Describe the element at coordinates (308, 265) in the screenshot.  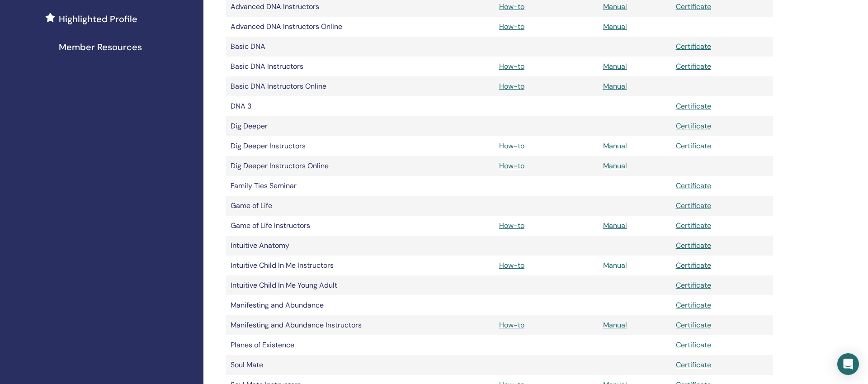
I see `td: Intuitive Child In Me Instructors` at that location.